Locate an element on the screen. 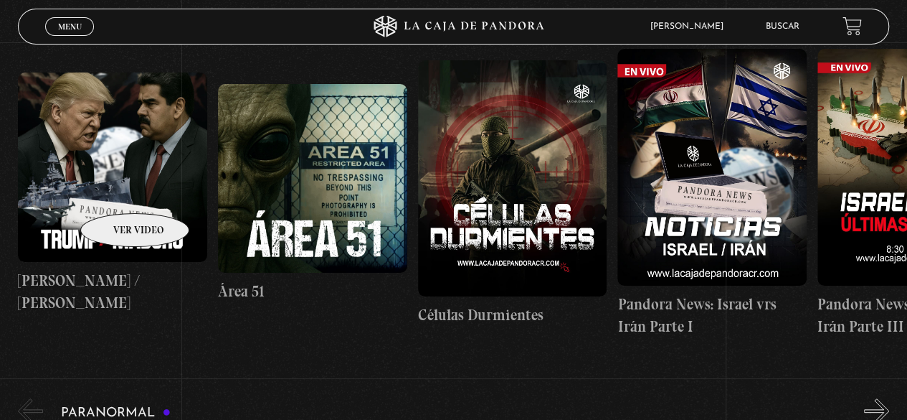 Image resolution: width=907 pixels, height=420 pixels. span: Menu is located at coordinates (70, 27).